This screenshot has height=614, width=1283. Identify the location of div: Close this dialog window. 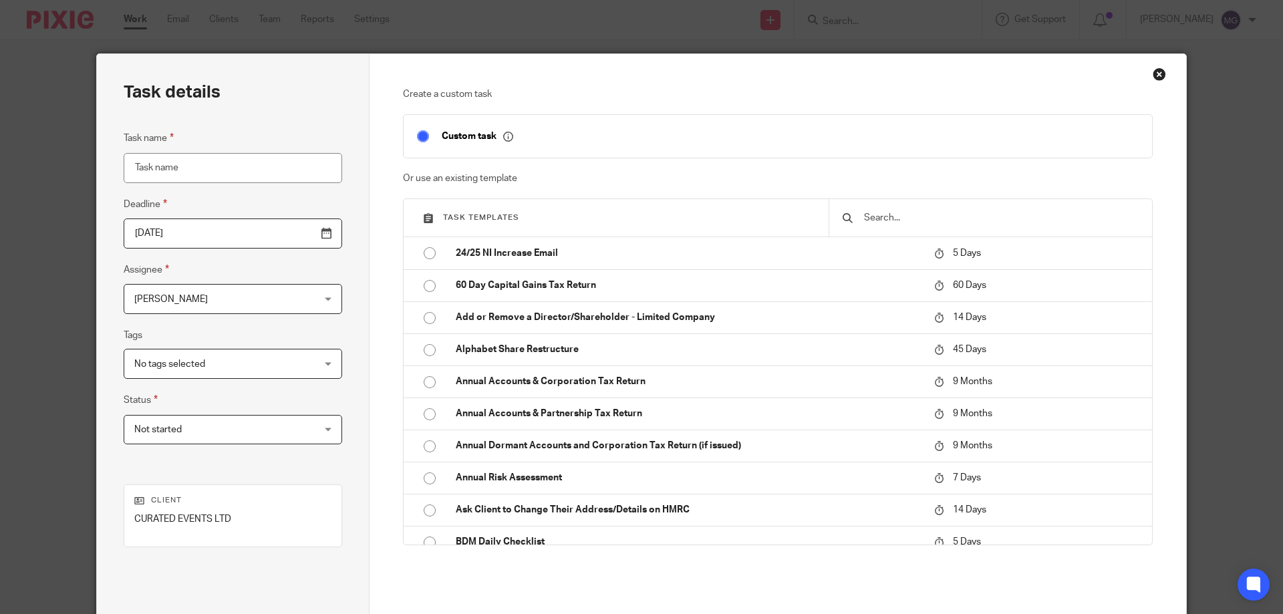
(1159, 74).